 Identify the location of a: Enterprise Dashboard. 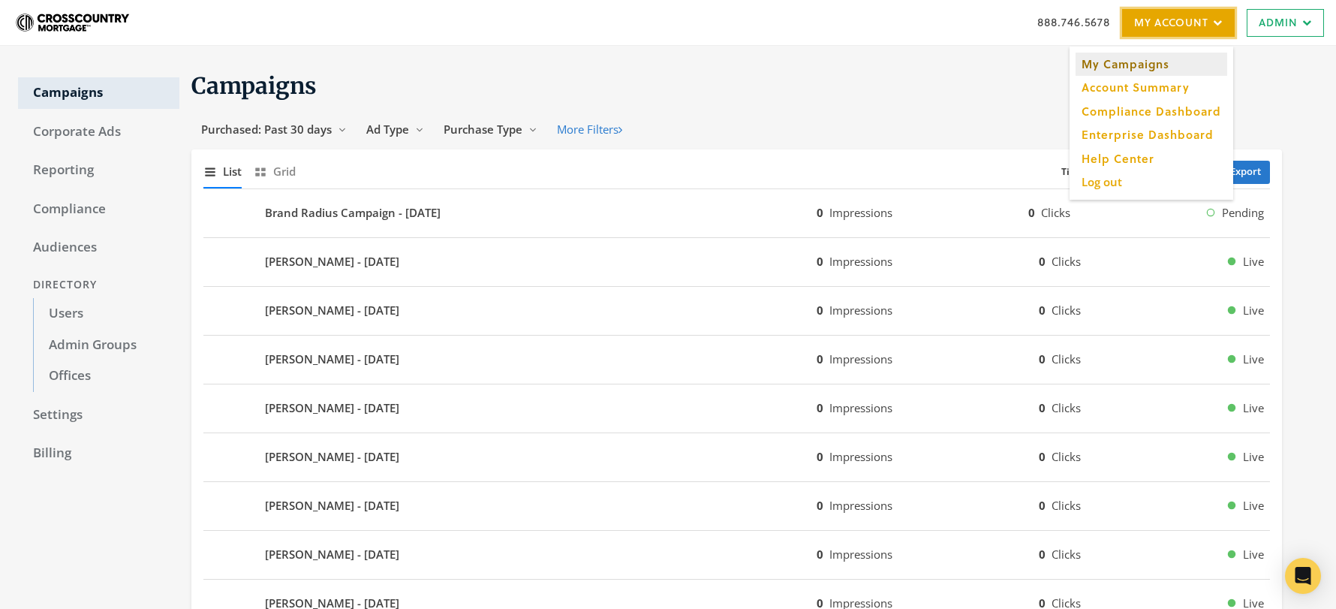
(1151, 134).